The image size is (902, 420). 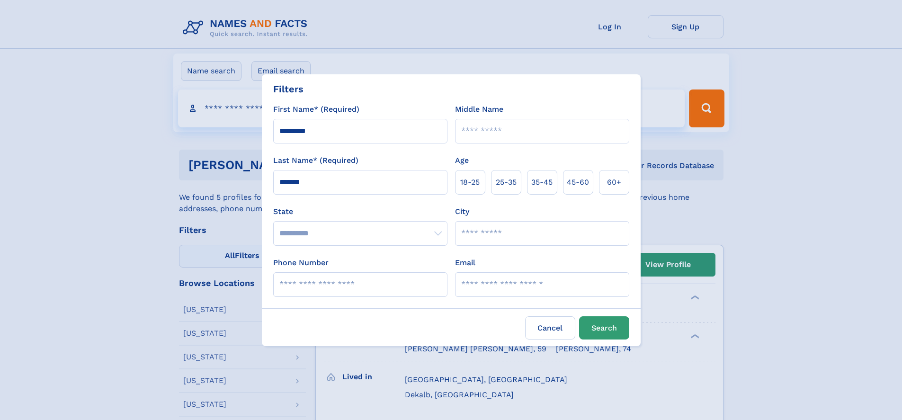 What do you see at coordinates (479, 109) in the screenshot?
I see `label: Middle Name` at bounding box center [479, 109].